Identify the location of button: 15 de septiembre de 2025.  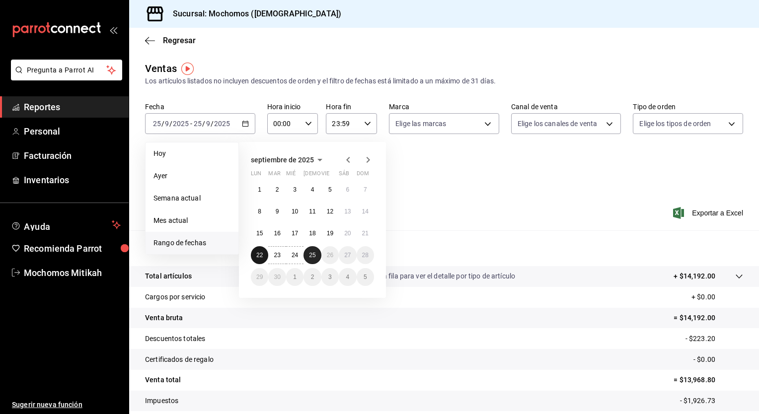
(259, 233).